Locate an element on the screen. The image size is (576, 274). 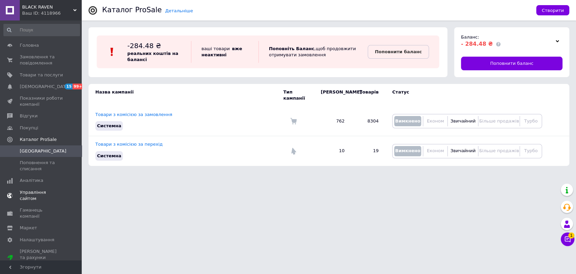
a: Товари з комісією за перехід is located at coordinates (129, 144).